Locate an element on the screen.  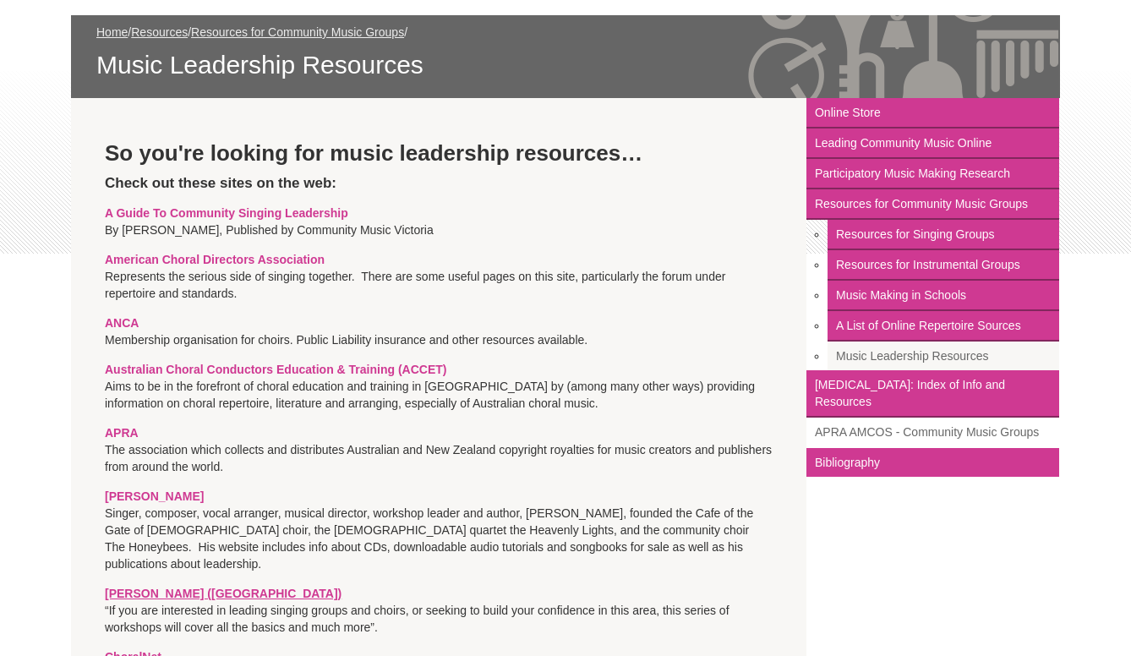
a: A List of Online Repertoire Sources is located at coordinates (944, 326).